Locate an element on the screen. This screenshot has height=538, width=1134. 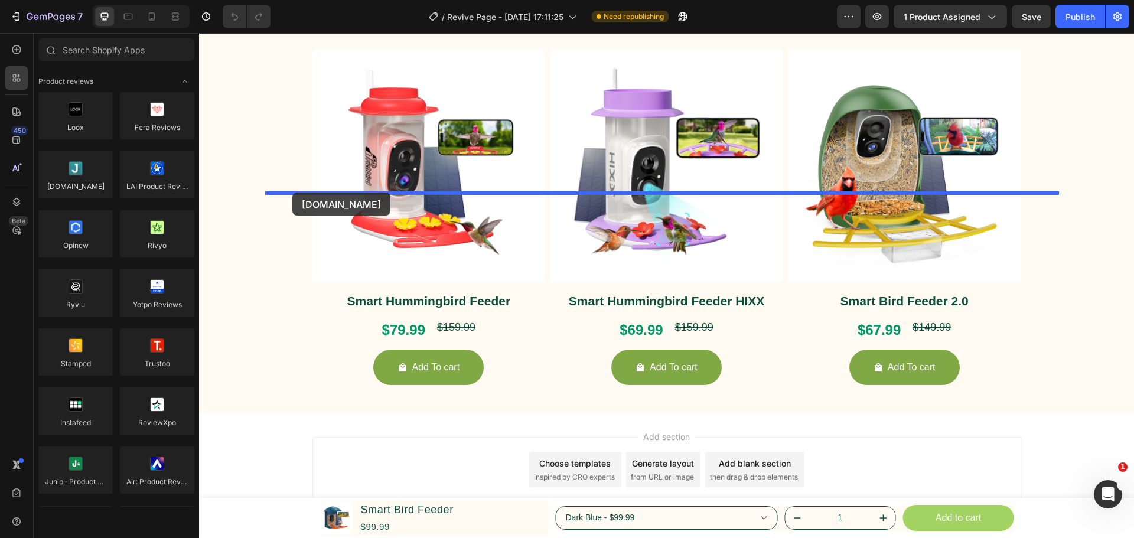
span: 1 product assigned is located at coordinates (942, 17).